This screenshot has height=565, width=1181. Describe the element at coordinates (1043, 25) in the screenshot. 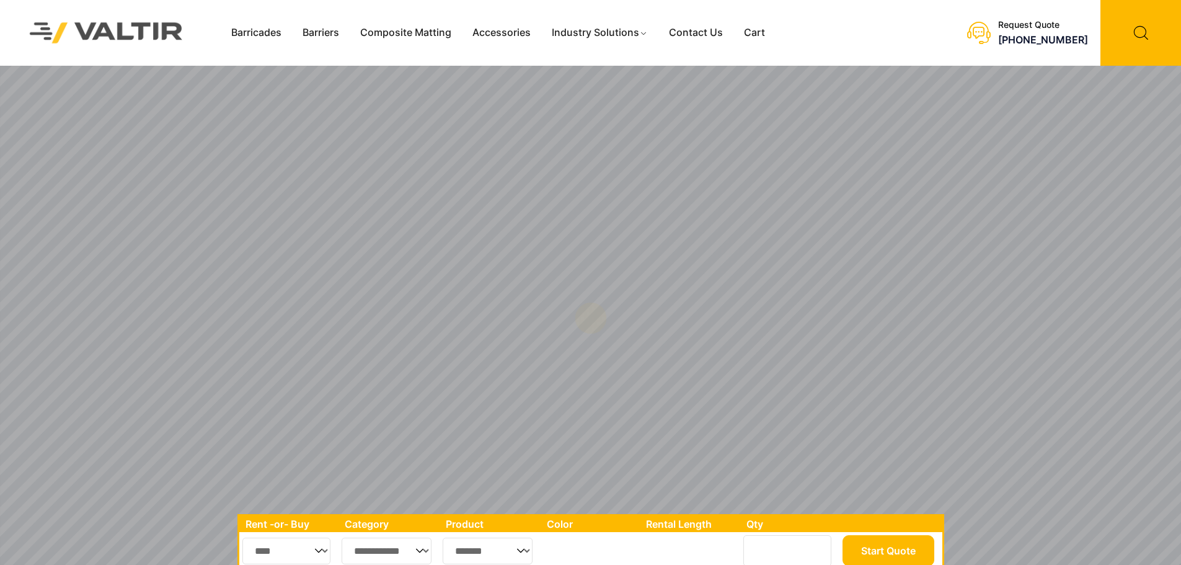

I see `div: Request Quote` at that location.